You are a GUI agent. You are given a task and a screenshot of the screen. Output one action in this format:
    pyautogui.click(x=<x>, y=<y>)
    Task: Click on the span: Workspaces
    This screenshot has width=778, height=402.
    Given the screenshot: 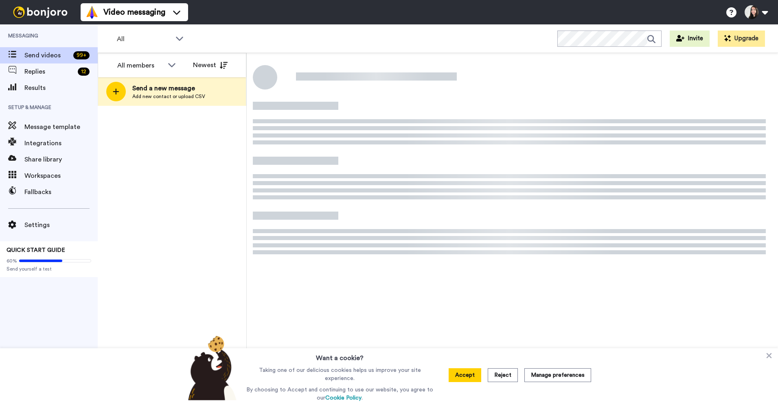 What is the action you would take?
    pyautogui.click(x=61, y=176)
    